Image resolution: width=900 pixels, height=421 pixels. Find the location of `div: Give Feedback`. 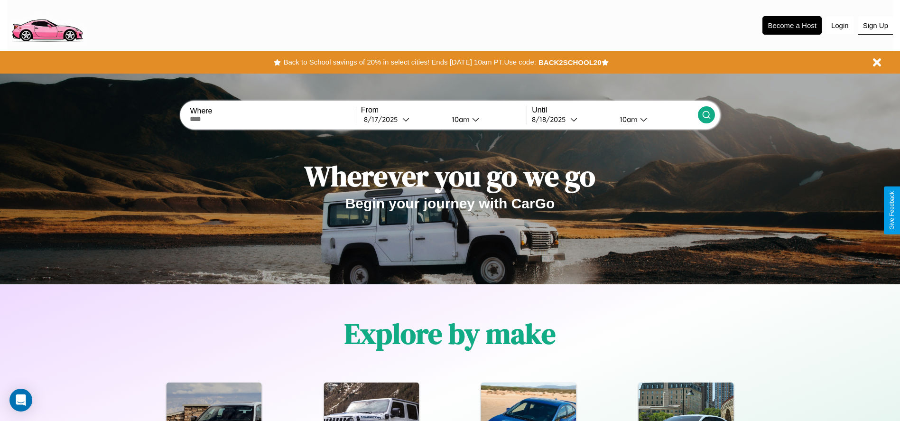

div: Give Feedback is located at coordinates (892, 210).